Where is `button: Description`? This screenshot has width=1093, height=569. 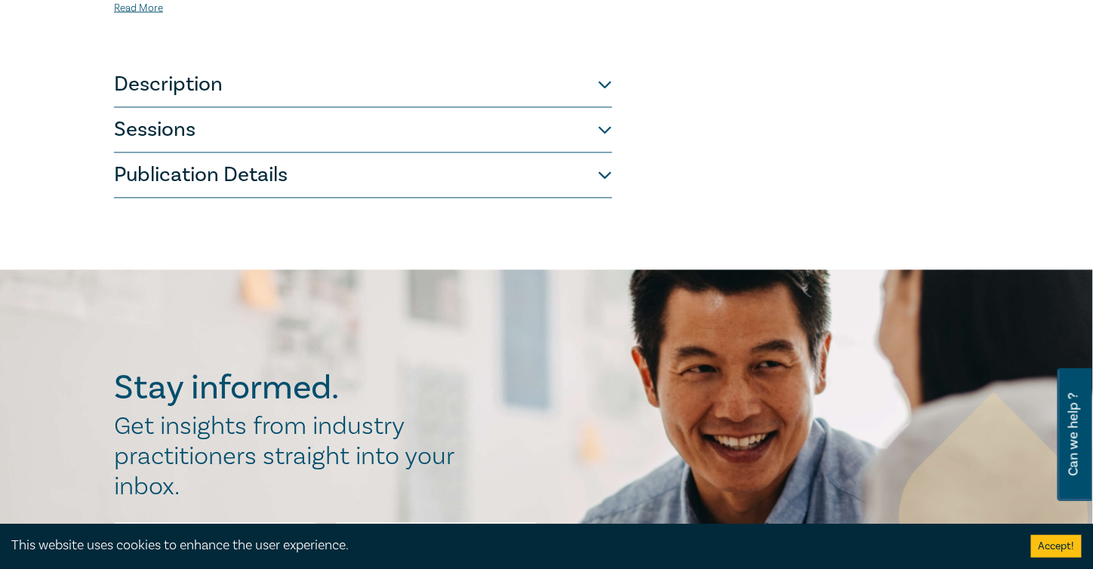
button: Description is located at coordinates (363, 85).